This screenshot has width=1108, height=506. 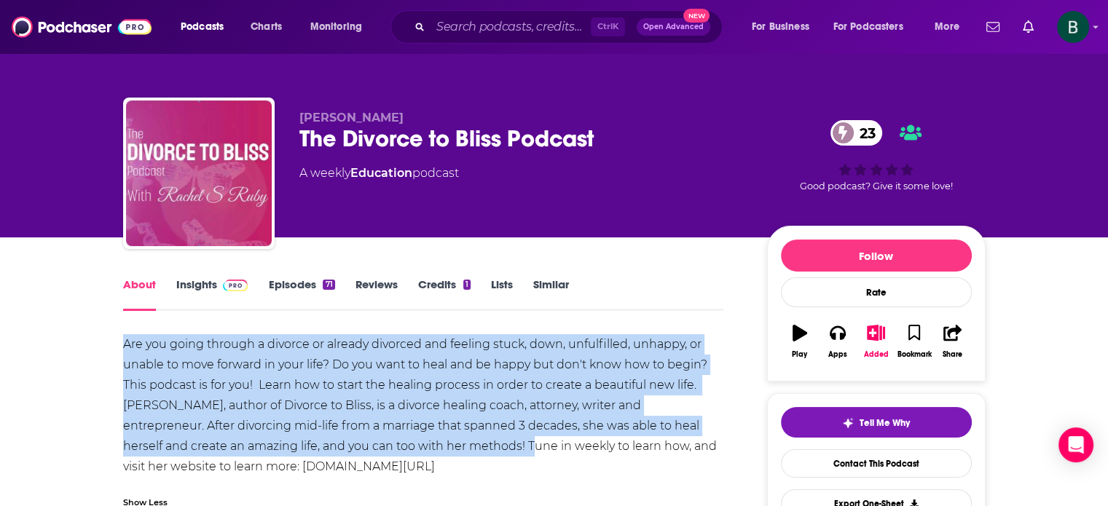 I want to click on button: Bookmark, so click(x=914, y=342).